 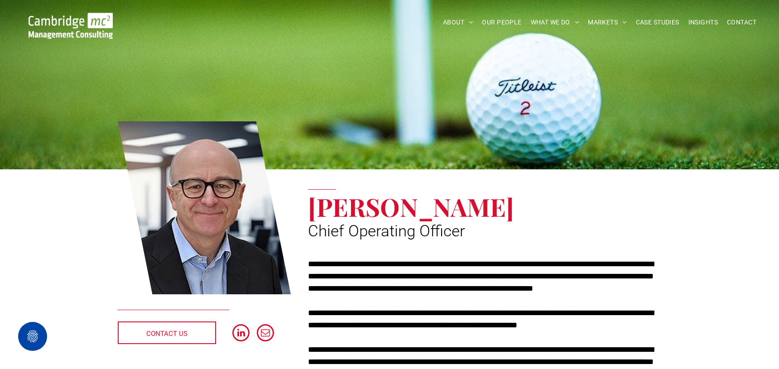 What do you see at coordinates (71, 19) in the screenshot?
I see `a: Your Business Transformed | Cambridge Management Consulting` at bounding box center [71, 19].